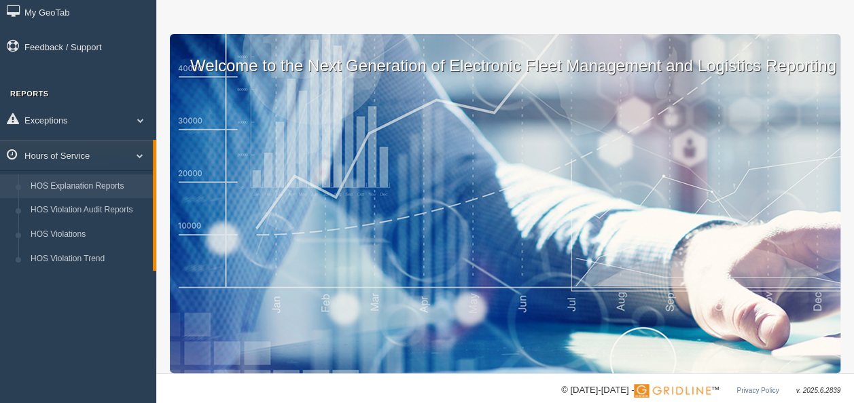  I want to click on a: HOS Explanation Reports, so click(88, 187).